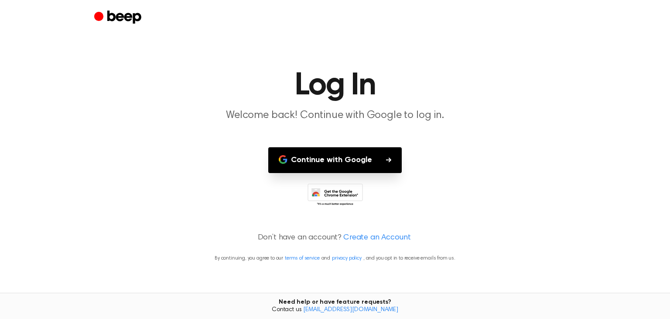  I want to click on a: Beep, so click(119, 17).